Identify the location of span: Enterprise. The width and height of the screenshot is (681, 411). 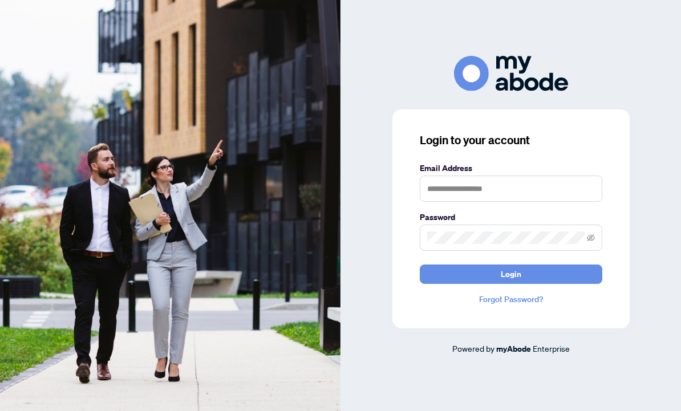
(551, 349).